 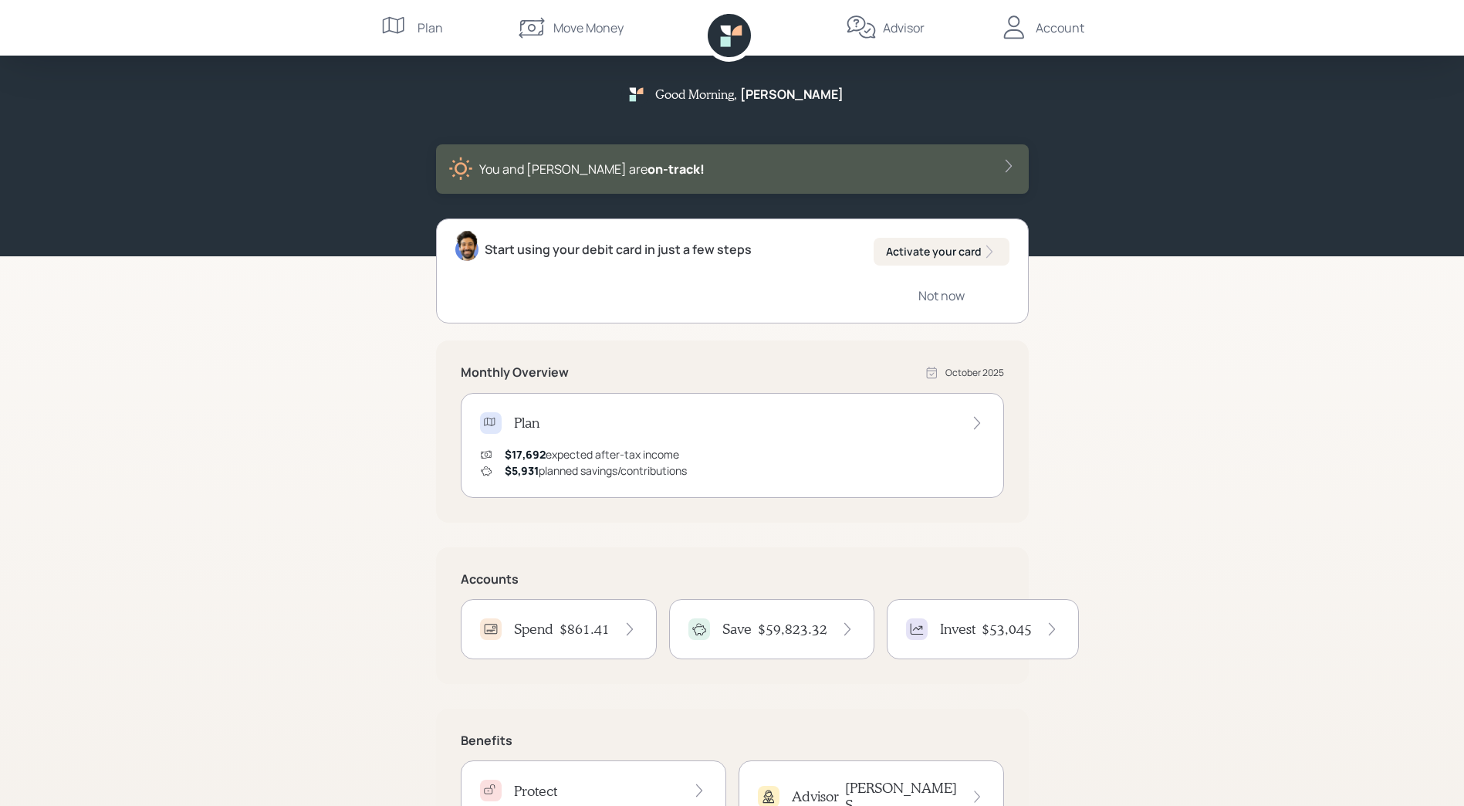 What do you see at coordinates (588, 28) in the screenshot?
I see `div: Move Money` at bounding box center [588, 28].